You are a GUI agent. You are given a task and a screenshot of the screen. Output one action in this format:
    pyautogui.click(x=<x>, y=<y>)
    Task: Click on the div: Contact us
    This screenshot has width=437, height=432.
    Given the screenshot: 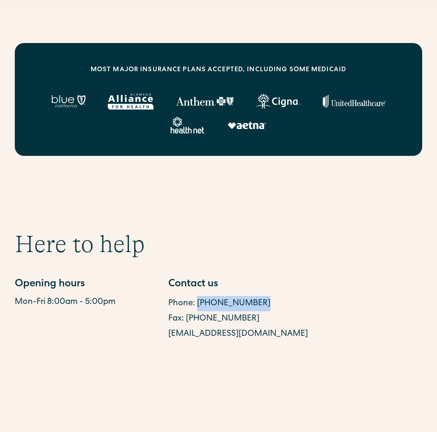 What is the action you would take?
    pyautogui.click(x=241, y=285)
    